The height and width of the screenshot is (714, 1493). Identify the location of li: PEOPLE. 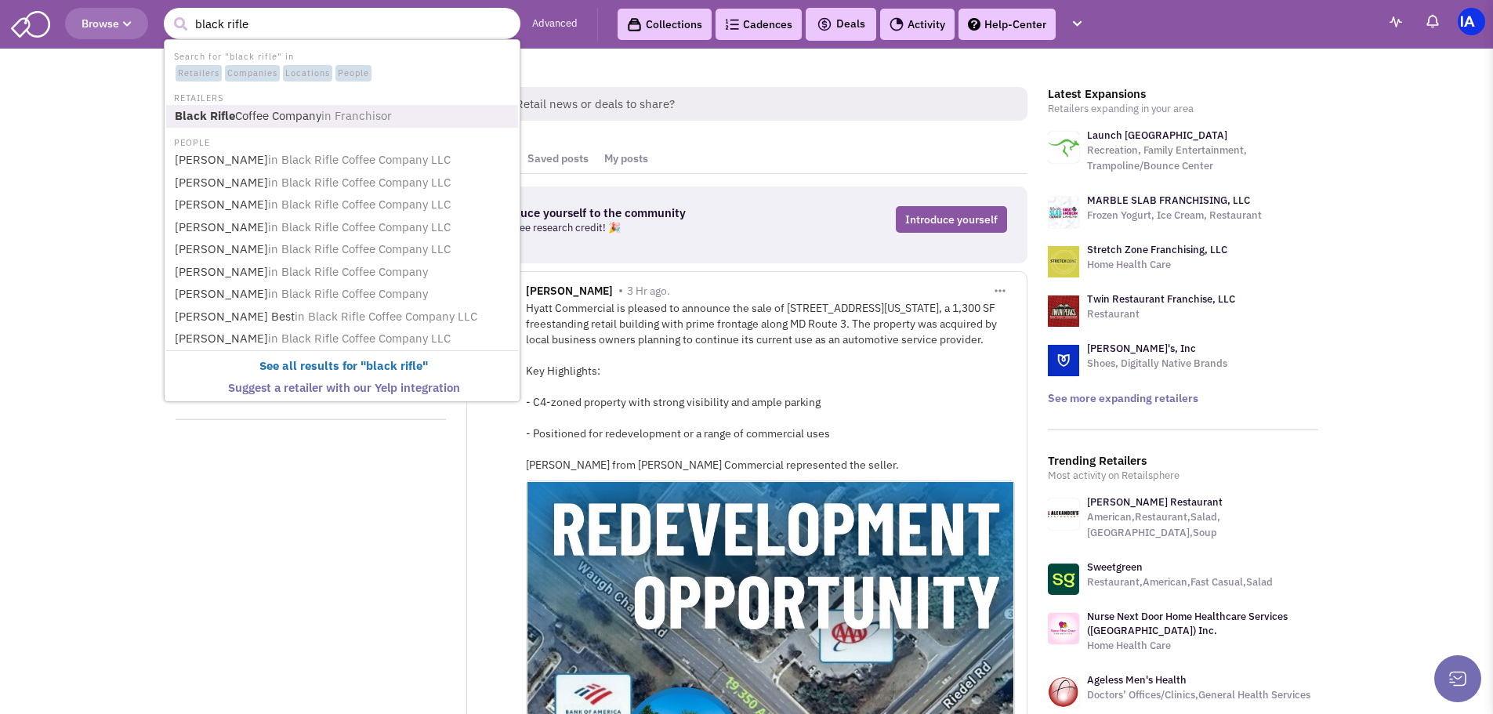
(342, 141).